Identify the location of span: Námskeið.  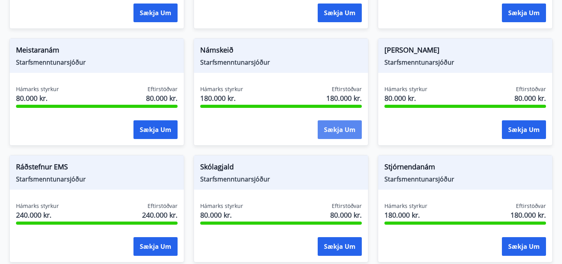
(281, 51).